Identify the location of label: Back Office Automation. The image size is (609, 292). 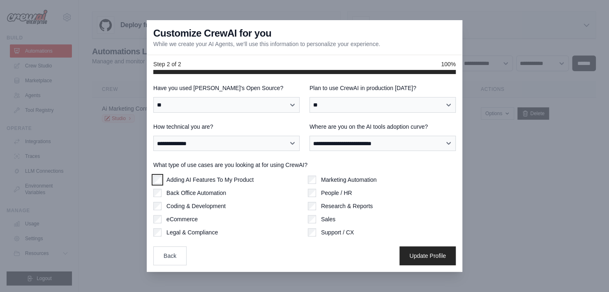
(196, 193).